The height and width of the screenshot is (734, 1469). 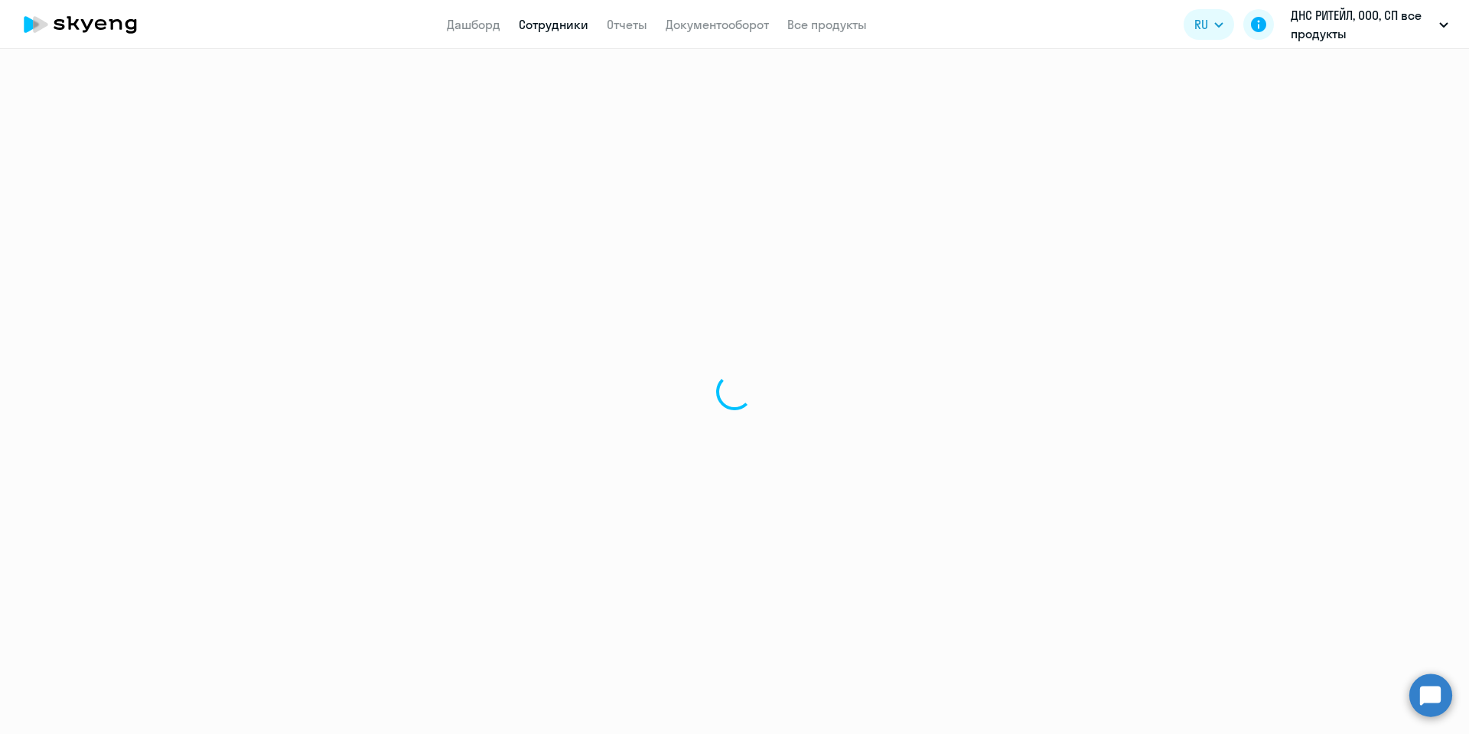 What do you see at coordinates (1370, 24) in the screenshot?
I see `button: ДНС РИТЕЙЛ, ООО, СП все продукты` at bounding box center [1370, 24].